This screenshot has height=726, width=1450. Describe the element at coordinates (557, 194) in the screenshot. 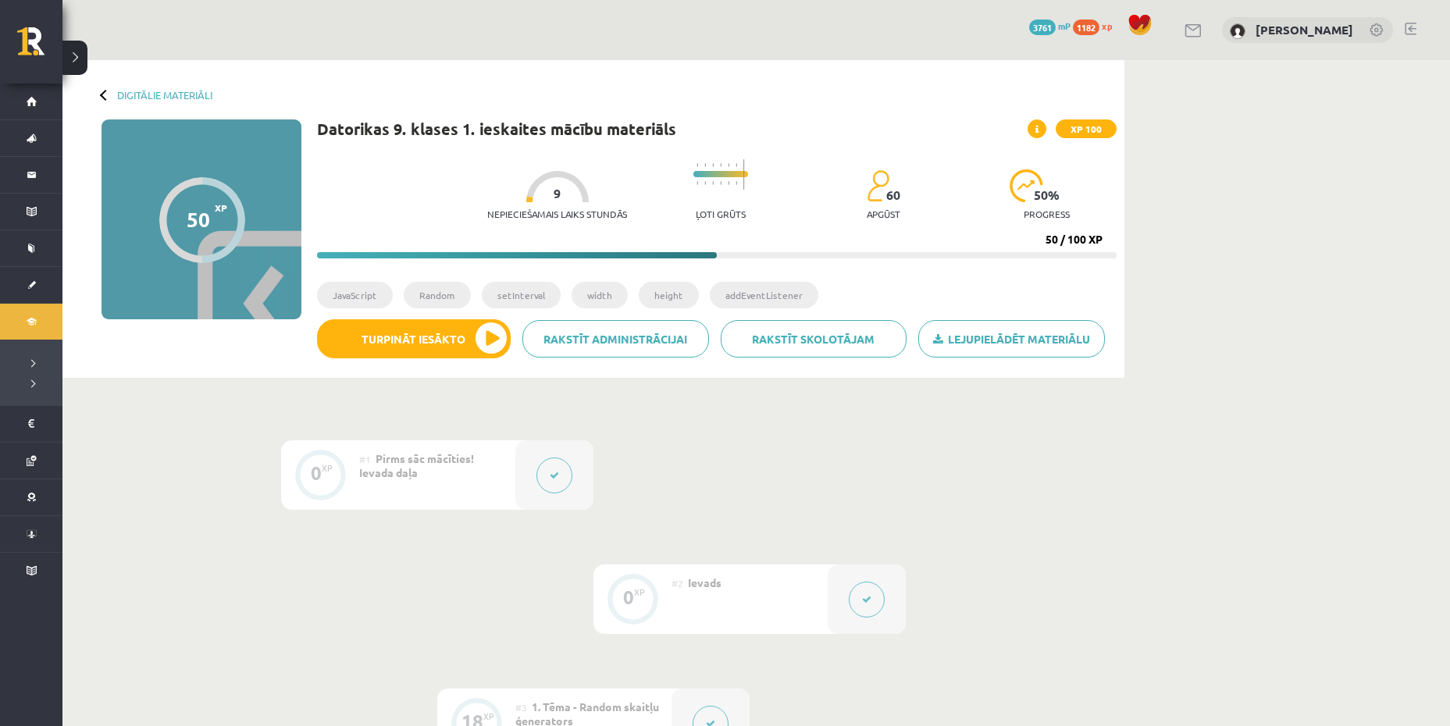

I see `span: 9` at that location.